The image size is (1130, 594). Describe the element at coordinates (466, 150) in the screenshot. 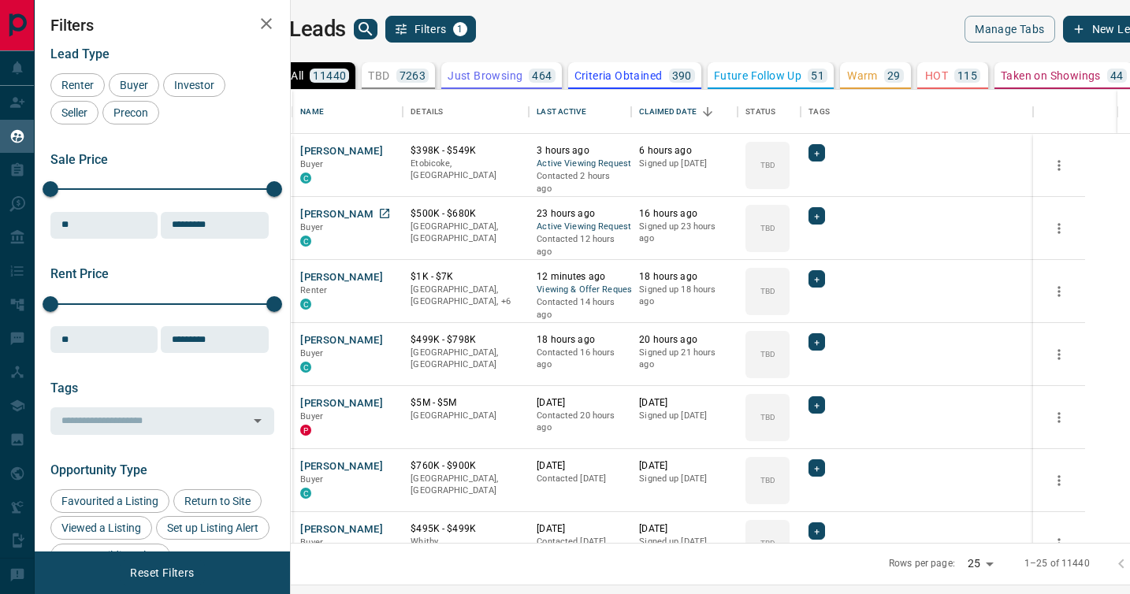

I see `p: $398K - $549K` at that location.